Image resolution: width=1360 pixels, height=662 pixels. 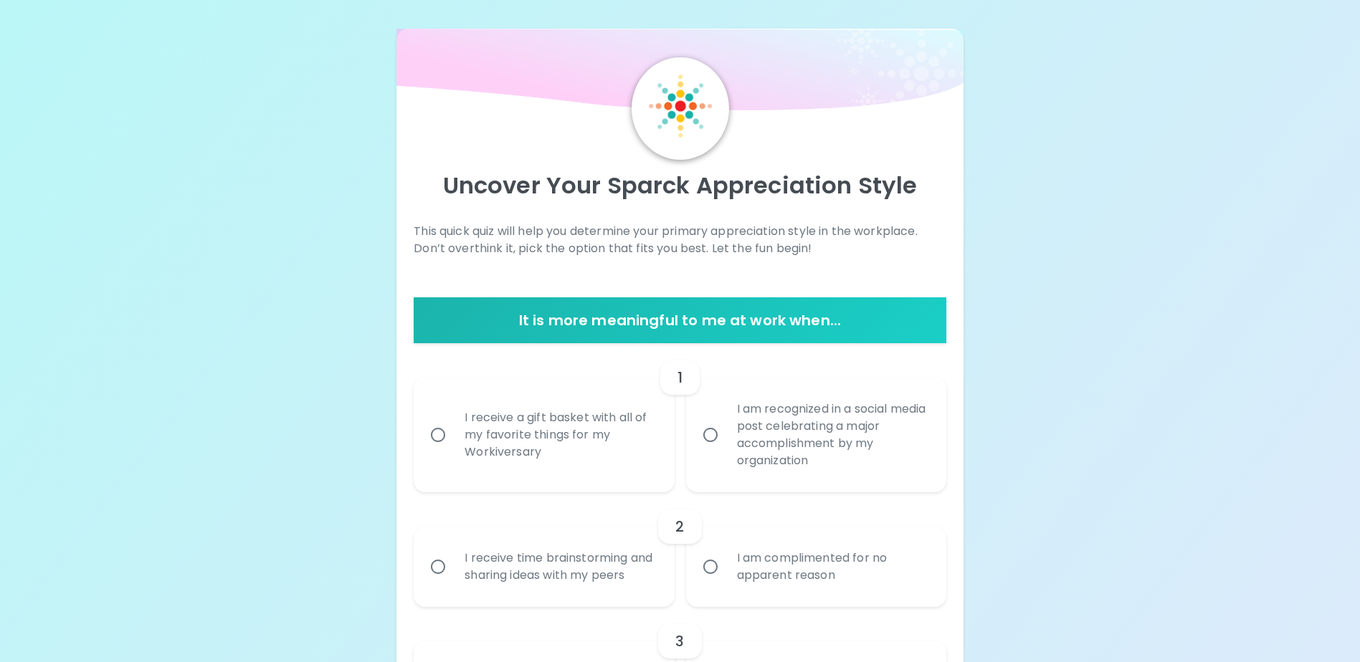 I want to click on img: Sparck Logo, so click(x=680, y=106).